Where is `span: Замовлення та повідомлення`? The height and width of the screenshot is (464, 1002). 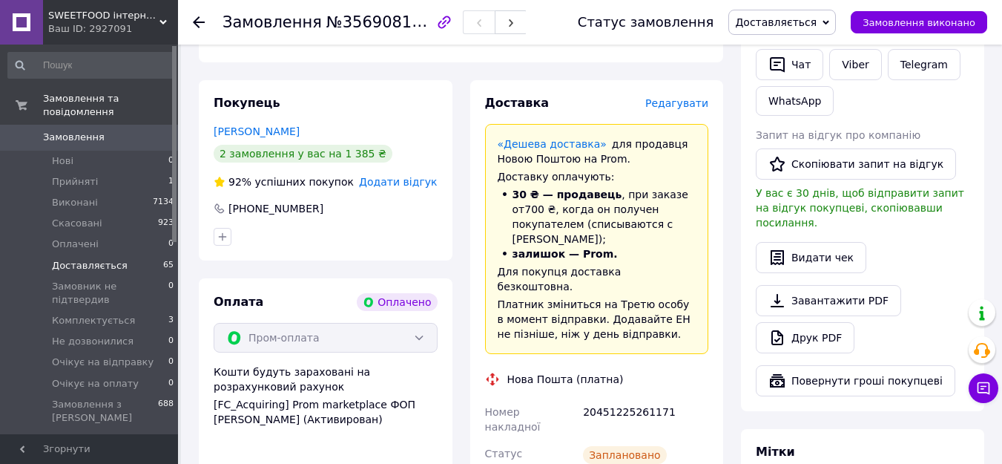 span: Замовлення та повідомлення is located at coordinates (111, 105).